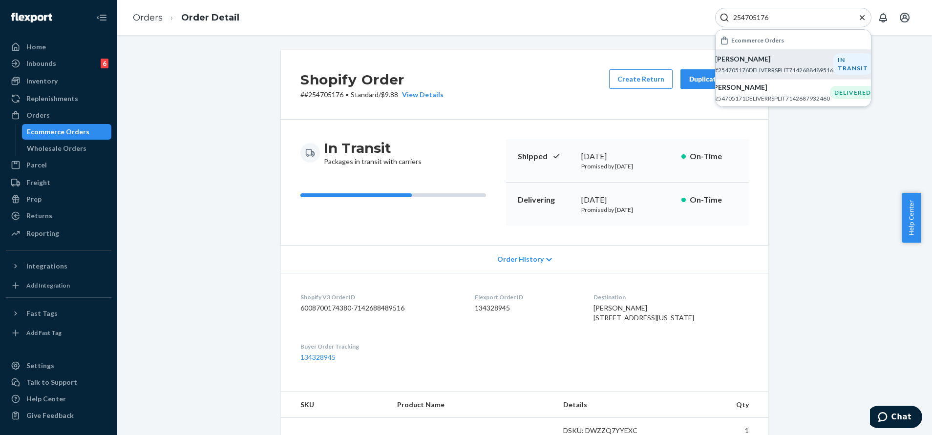 Image resolution: width=932 pixels, height=435 pixels. Describe the element at coordinates (546, 200) in the screenshot. I see `p: Delivering` at that location.